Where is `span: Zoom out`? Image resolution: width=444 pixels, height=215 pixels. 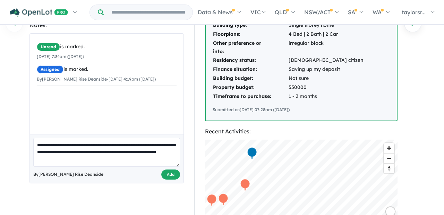 span: Zoom out is located at coordinates (389, 158).